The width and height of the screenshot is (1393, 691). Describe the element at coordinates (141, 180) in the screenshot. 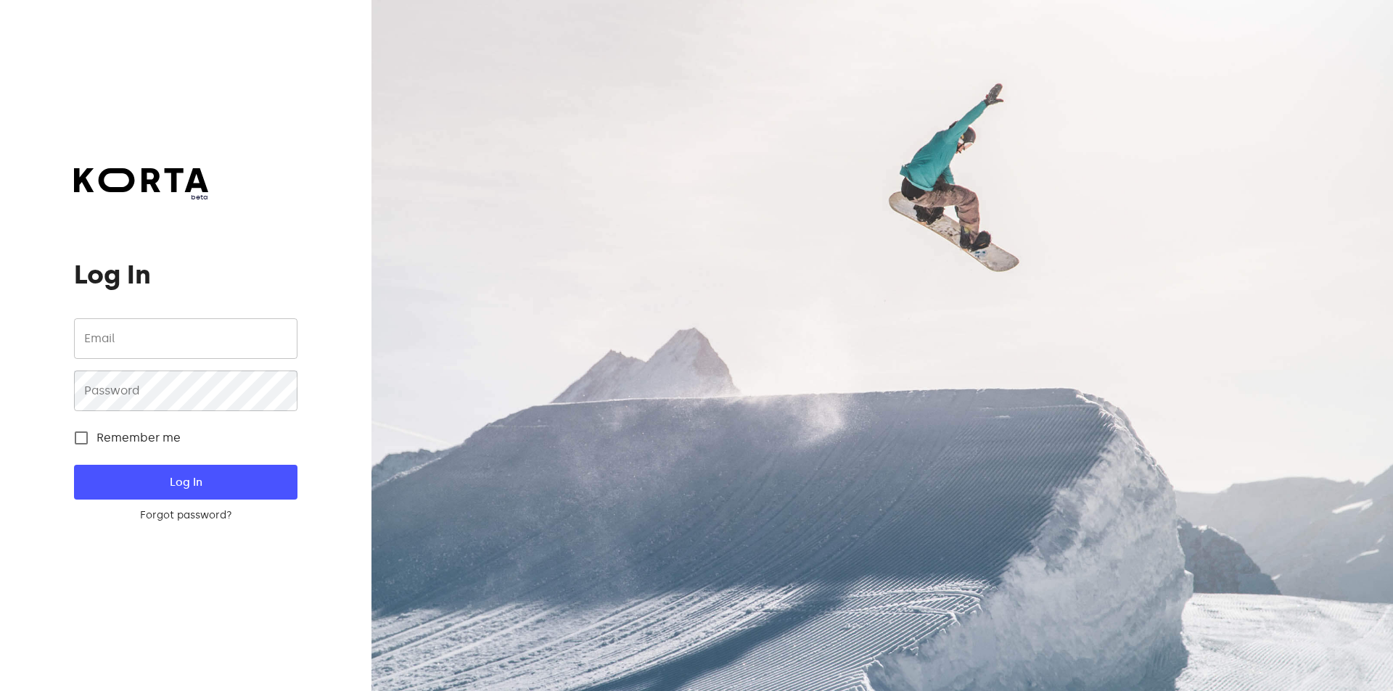

I see `img: Korta` at that location.